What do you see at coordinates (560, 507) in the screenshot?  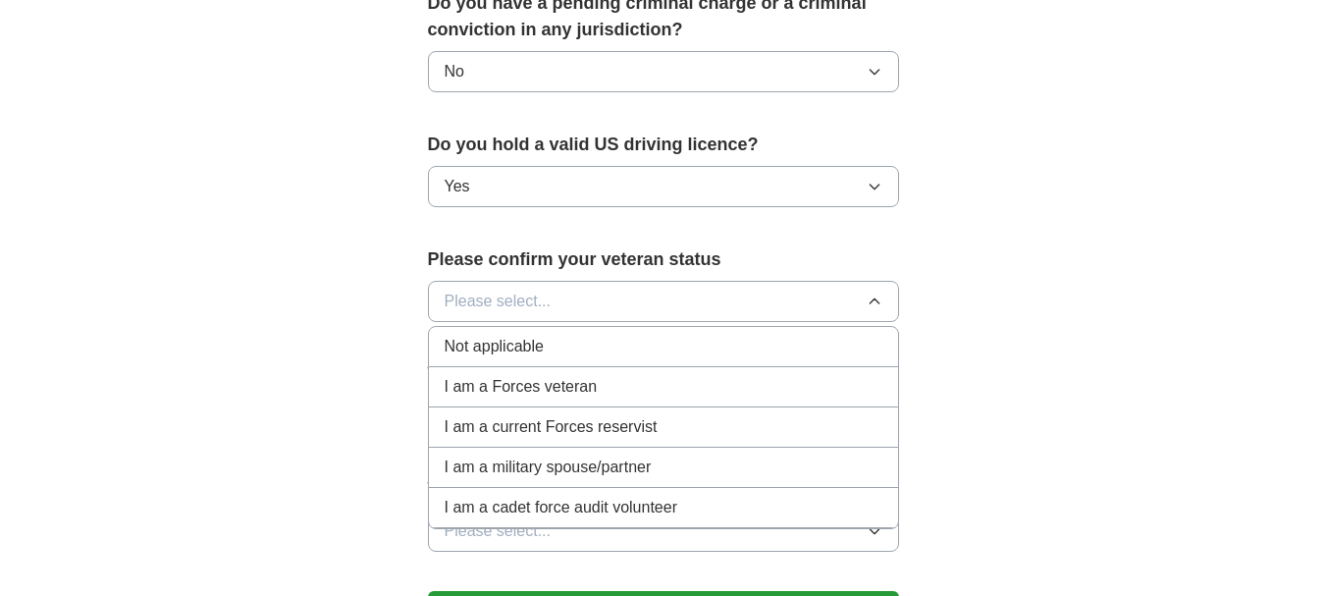 I see `span: I am a cadet force audit volunteer` at bounding box center [560, 507].